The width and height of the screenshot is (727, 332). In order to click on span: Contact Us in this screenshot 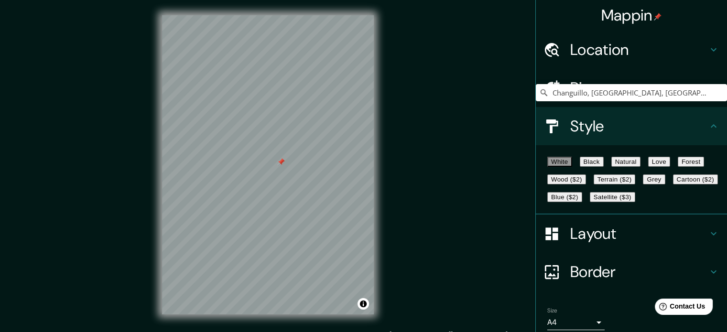, I will do `click(45, 11)`.